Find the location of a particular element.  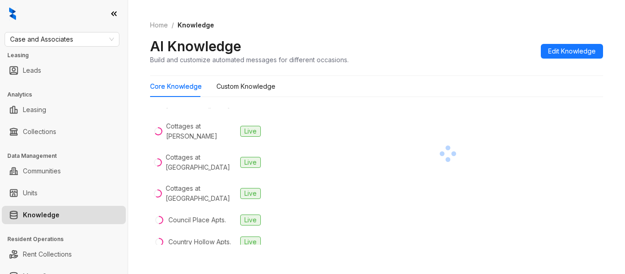

span: Knowledge is located at coordinates (196, 25).